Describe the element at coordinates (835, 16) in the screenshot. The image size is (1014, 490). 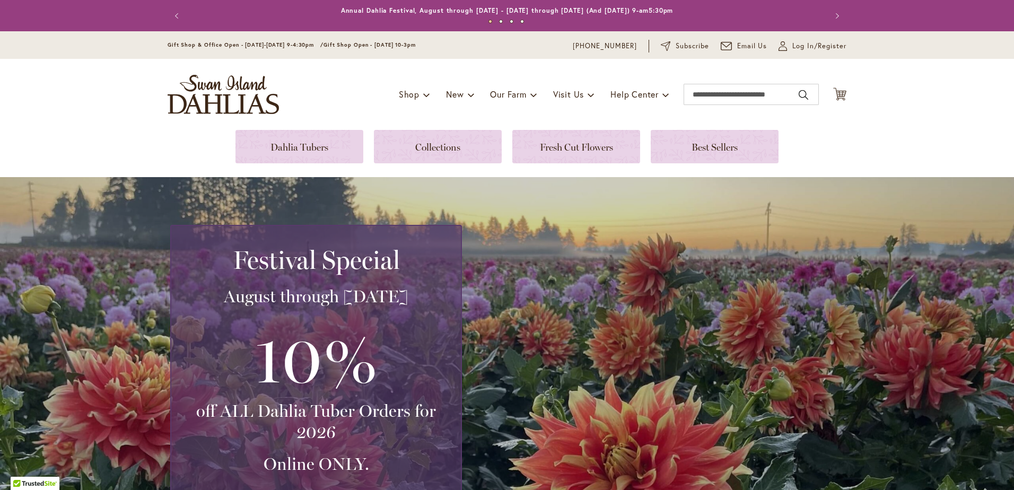
I see `button: Next` at that location.